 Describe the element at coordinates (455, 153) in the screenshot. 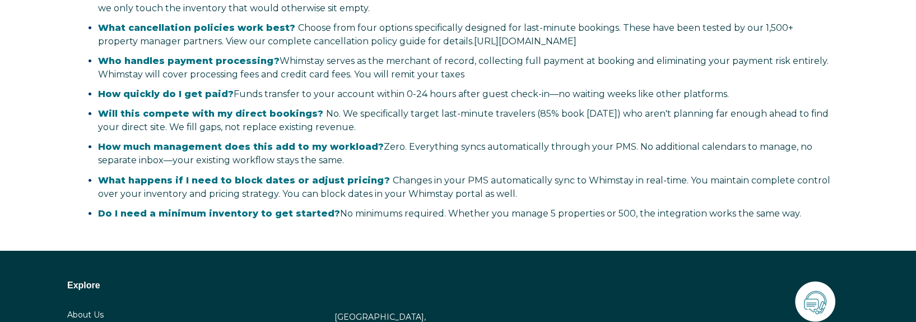

I see `span: Zero. Everything syncs automatically through your PMS. No additional calendars to manage, no sepa...` at that location.